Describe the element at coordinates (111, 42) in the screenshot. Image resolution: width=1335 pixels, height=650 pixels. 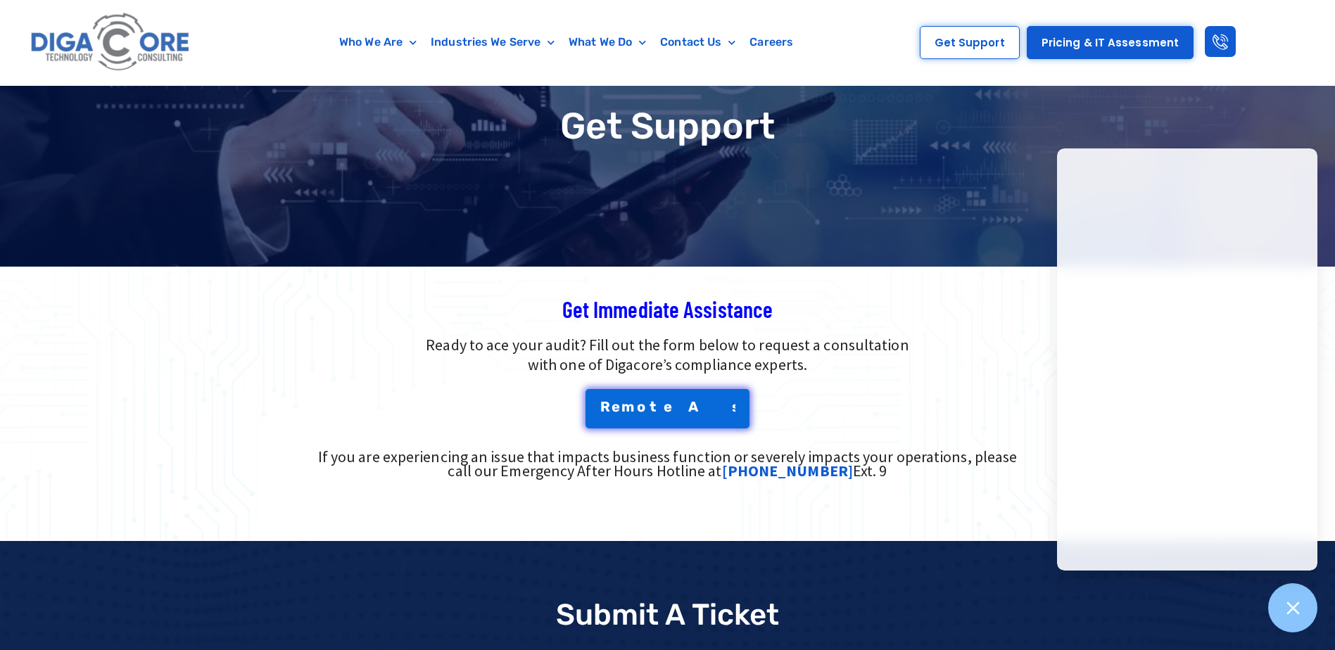
I see `img: Digacore logo 1` at that location.